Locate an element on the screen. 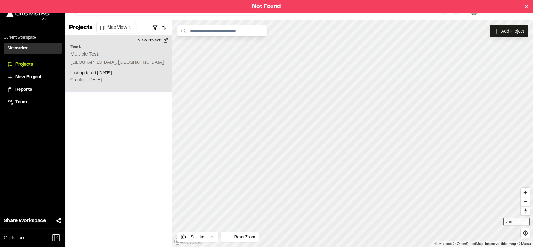  span: Reset bearing to north is located at coordinates (525, 211).